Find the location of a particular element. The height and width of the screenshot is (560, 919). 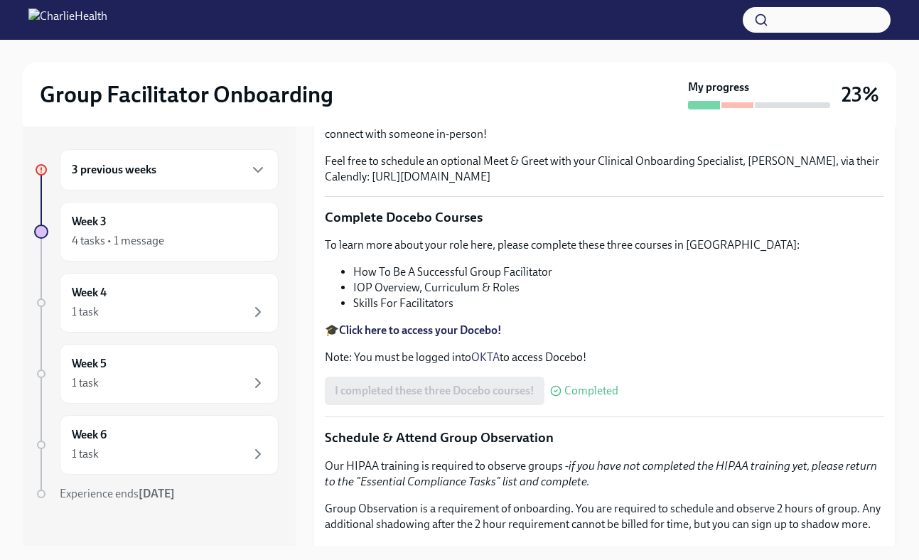

img: CharlieHealth is located at coordinates (67, 20).